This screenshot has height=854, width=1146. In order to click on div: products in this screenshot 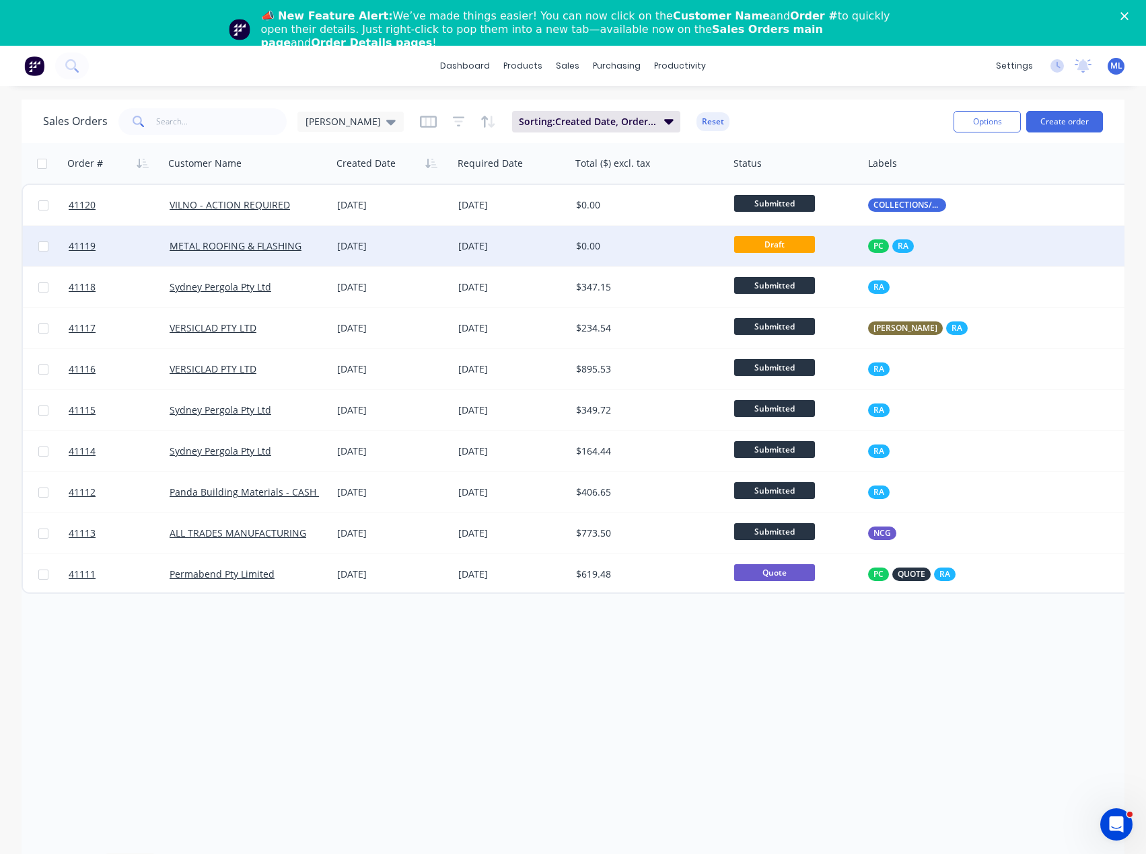, I will do `click(523, 66)`.